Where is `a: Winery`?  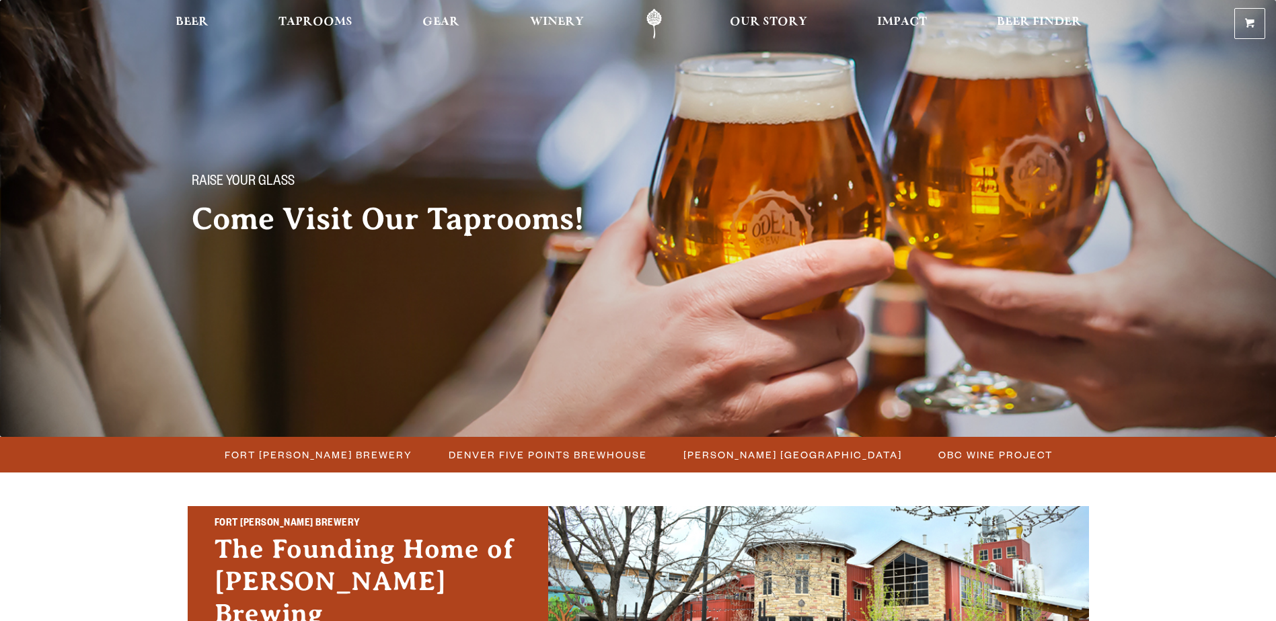
a: Winery is located at coordinates (557, 24).